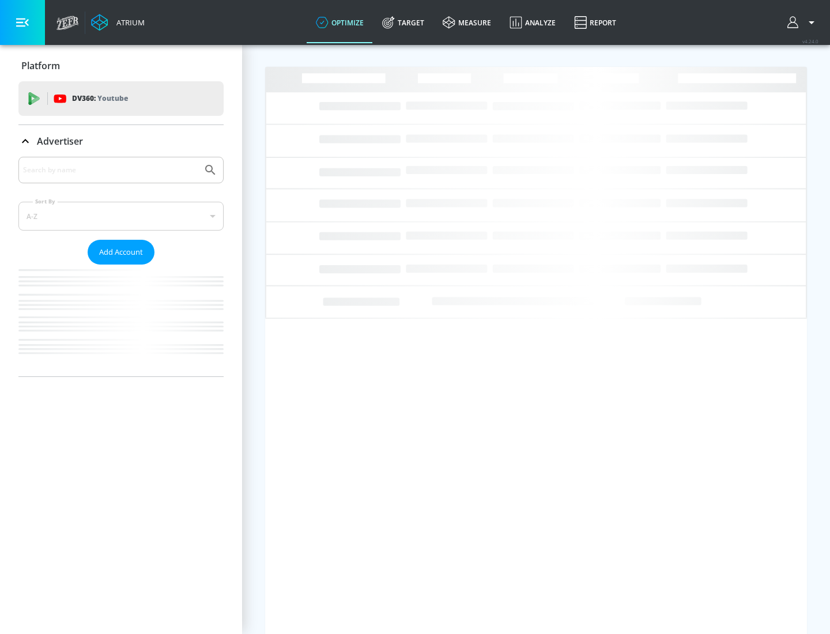  Describe the element at coordinates (60, 141) in the screenshot. I see `p: Advertiser` at that location.